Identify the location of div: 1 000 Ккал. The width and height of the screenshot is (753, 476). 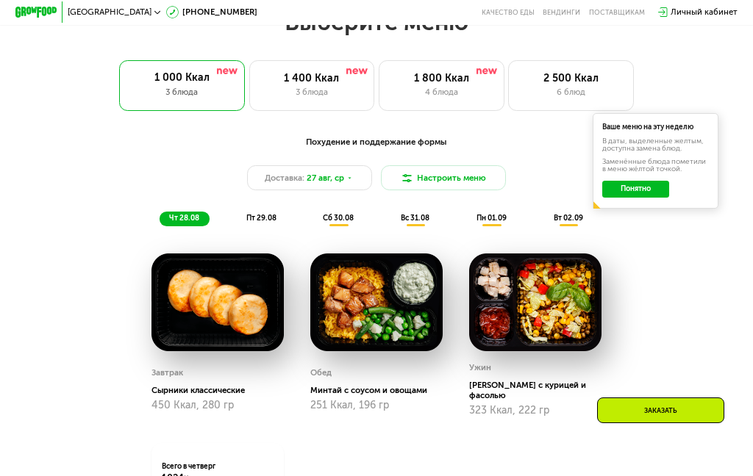
(182, 77).